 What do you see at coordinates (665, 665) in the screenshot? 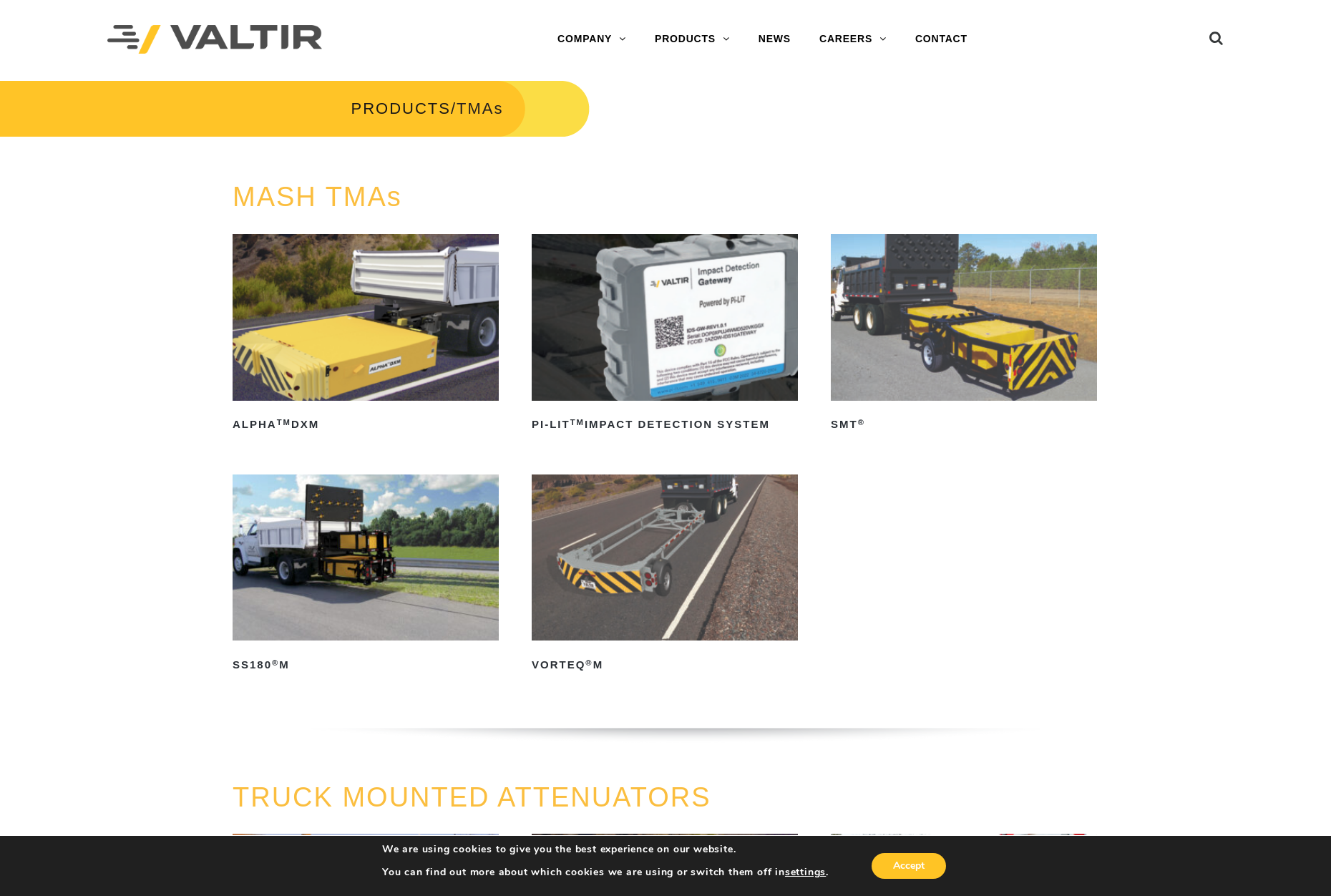
I see `h2: VORTEQ M` at bounding box center [665, 665].